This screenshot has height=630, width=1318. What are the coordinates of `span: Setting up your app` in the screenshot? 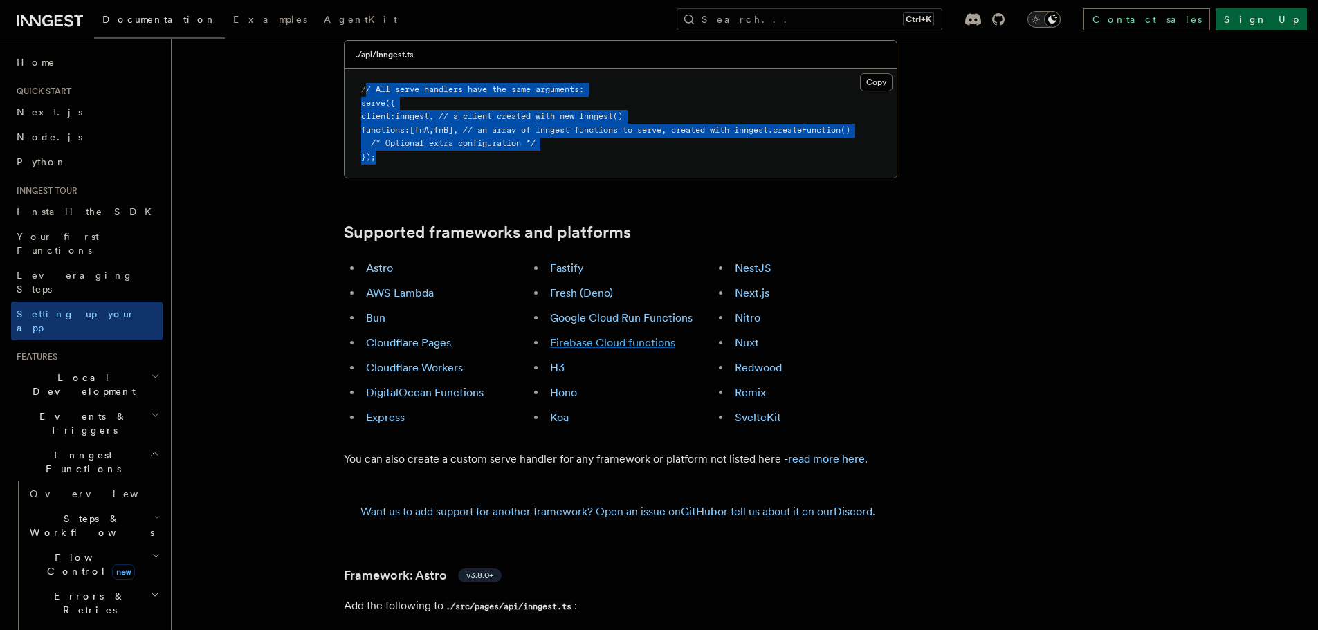 It's located at (76, 321).